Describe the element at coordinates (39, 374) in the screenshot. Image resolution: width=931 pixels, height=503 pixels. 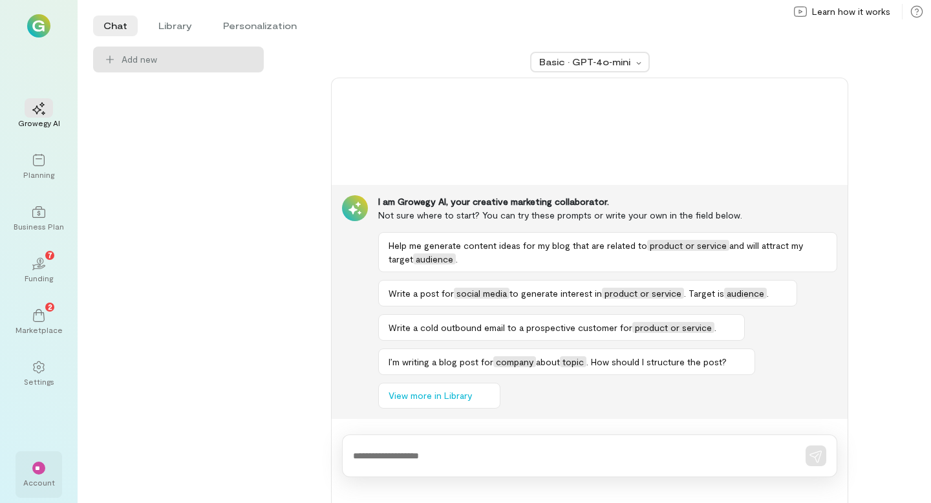
I see `a: Settings` at that location.